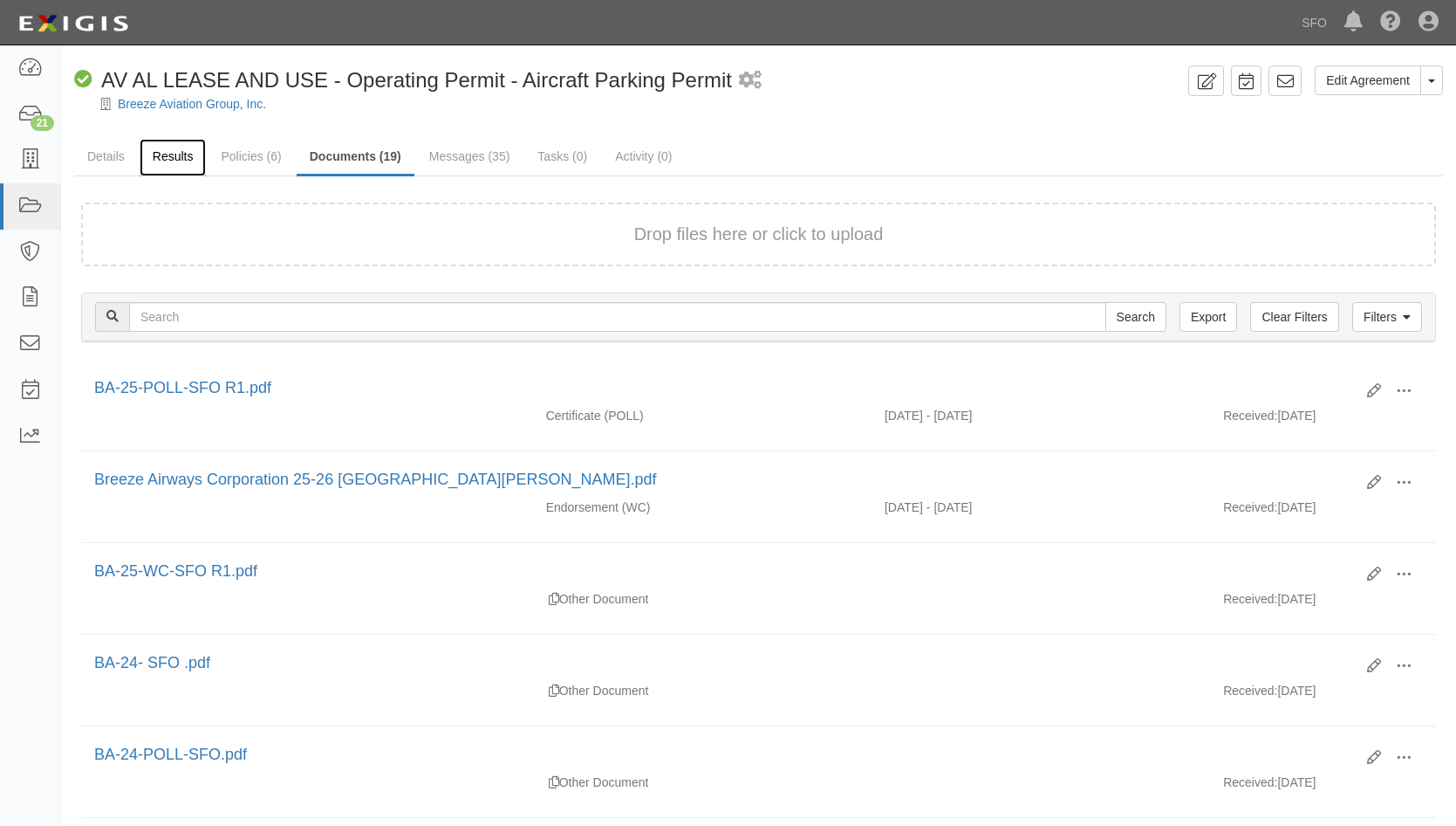 The height and width of the screenshot is (826, 1456). Describe the element at coordinates (751, 80) in the screenshot. I see `i: 1 scheduled workflow` at that location.